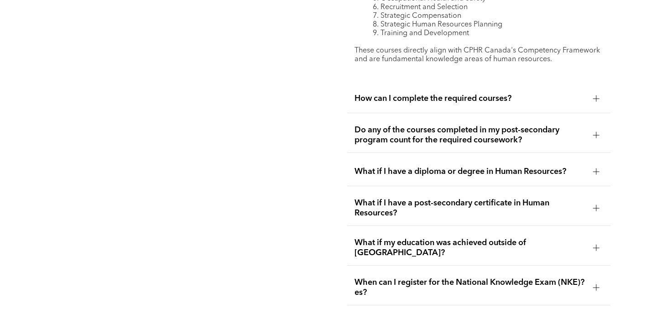 The height and width of the screenshot is (330, 657). Describe the element at coordinates (470, 287) in the screenshot. I see `span: When can I register for the National Knowledge Exam (NKE)?es?` at that location.